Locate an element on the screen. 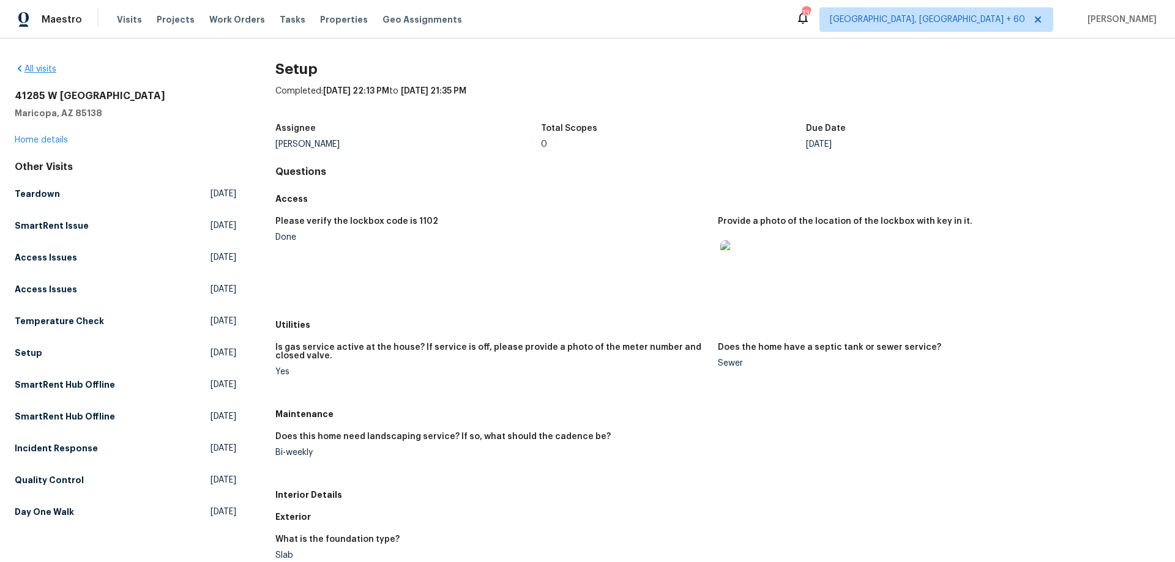 This screenshot has height=562, width=1175. span: Properties is located at coordinates (344, 20).